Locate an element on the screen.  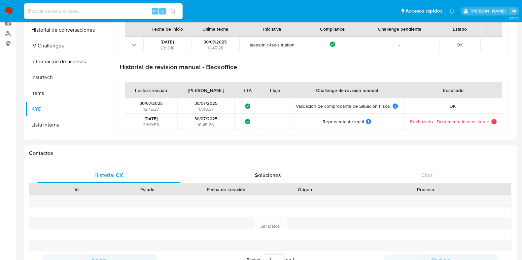
button: Insurtech is located at coordinates (67, 78).